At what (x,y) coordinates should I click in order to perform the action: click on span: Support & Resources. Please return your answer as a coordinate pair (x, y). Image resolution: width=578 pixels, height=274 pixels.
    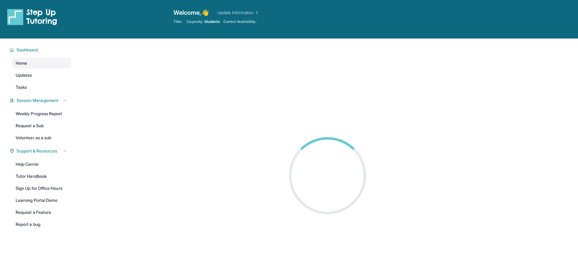
    Looking at the image, I should click on (37, 151).